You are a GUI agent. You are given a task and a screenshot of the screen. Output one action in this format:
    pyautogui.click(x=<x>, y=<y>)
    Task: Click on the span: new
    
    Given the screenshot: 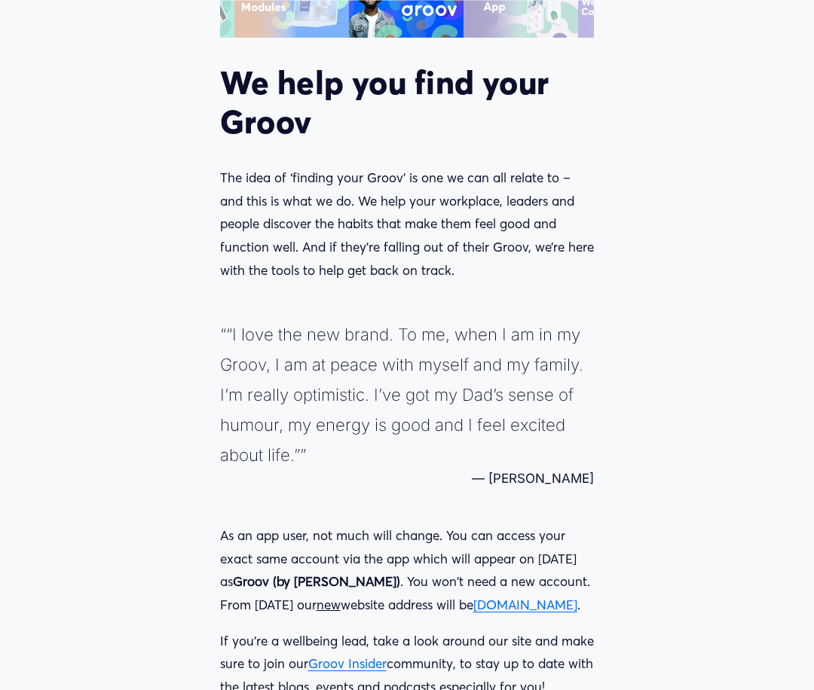 What is the action you would take?
    pyautogui.click(x=328, y=604)
    